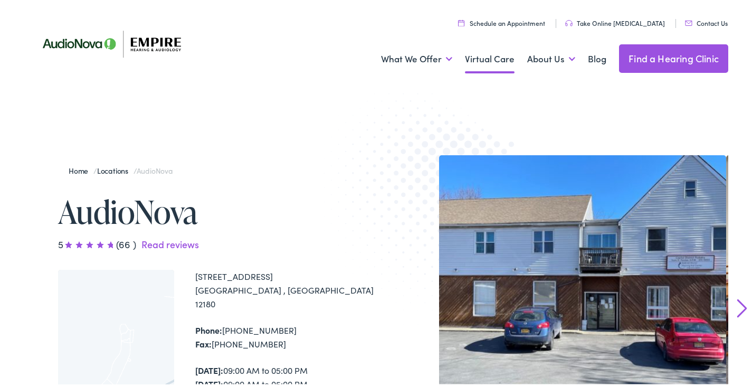  I want to click on a: Locations, so click(115, 168).